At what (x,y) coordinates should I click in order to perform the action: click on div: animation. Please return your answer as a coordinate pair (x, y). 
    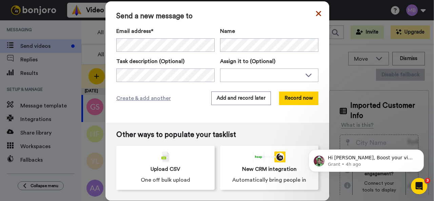
    Looking at the image, I should click on (269, 157).